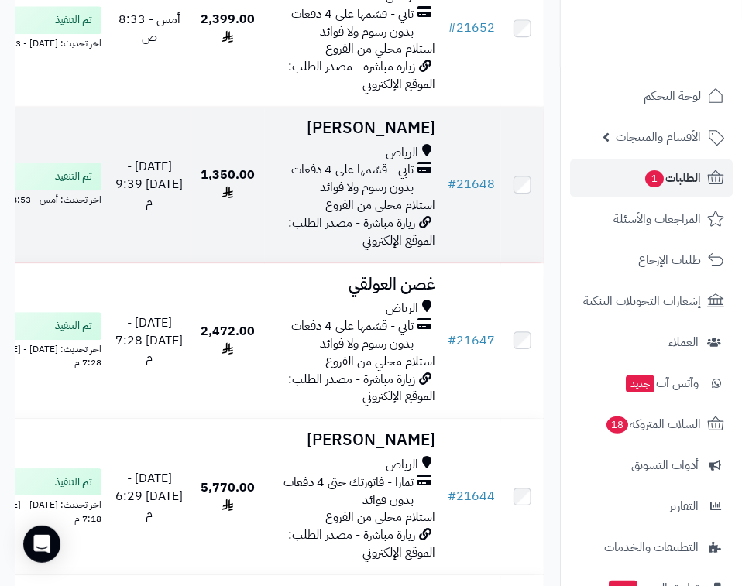  I want to click on span: التقارير, so click(684, 507).